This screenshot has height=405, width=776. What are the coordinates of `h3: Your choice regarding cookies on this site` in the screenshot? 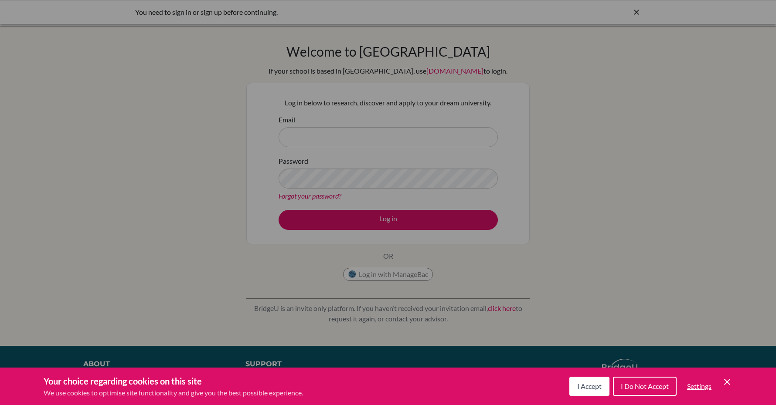 It's located at (173, 381).